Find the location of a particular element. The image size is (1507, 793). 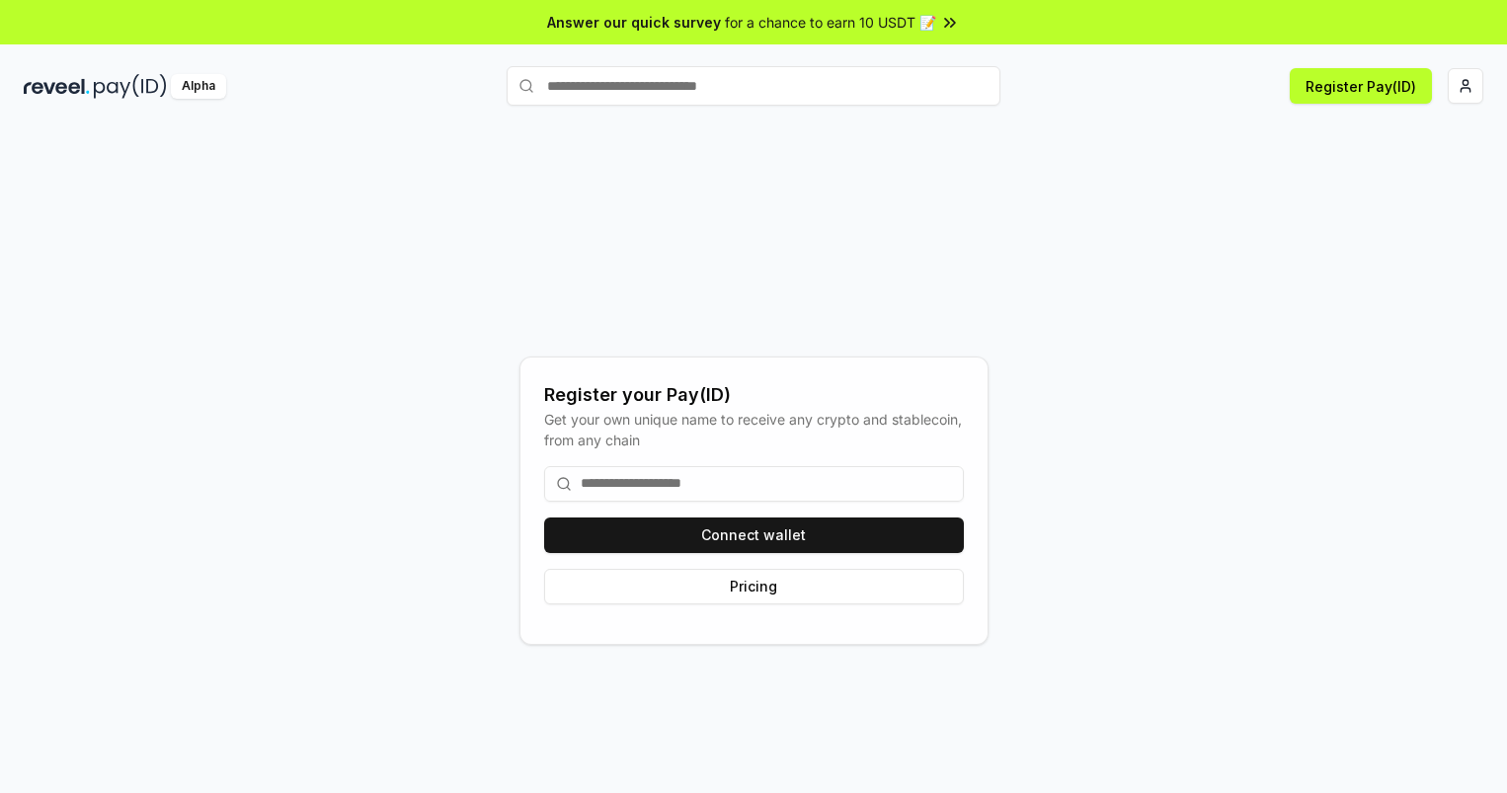

div: Alpha is located at coordinates (198, 86).